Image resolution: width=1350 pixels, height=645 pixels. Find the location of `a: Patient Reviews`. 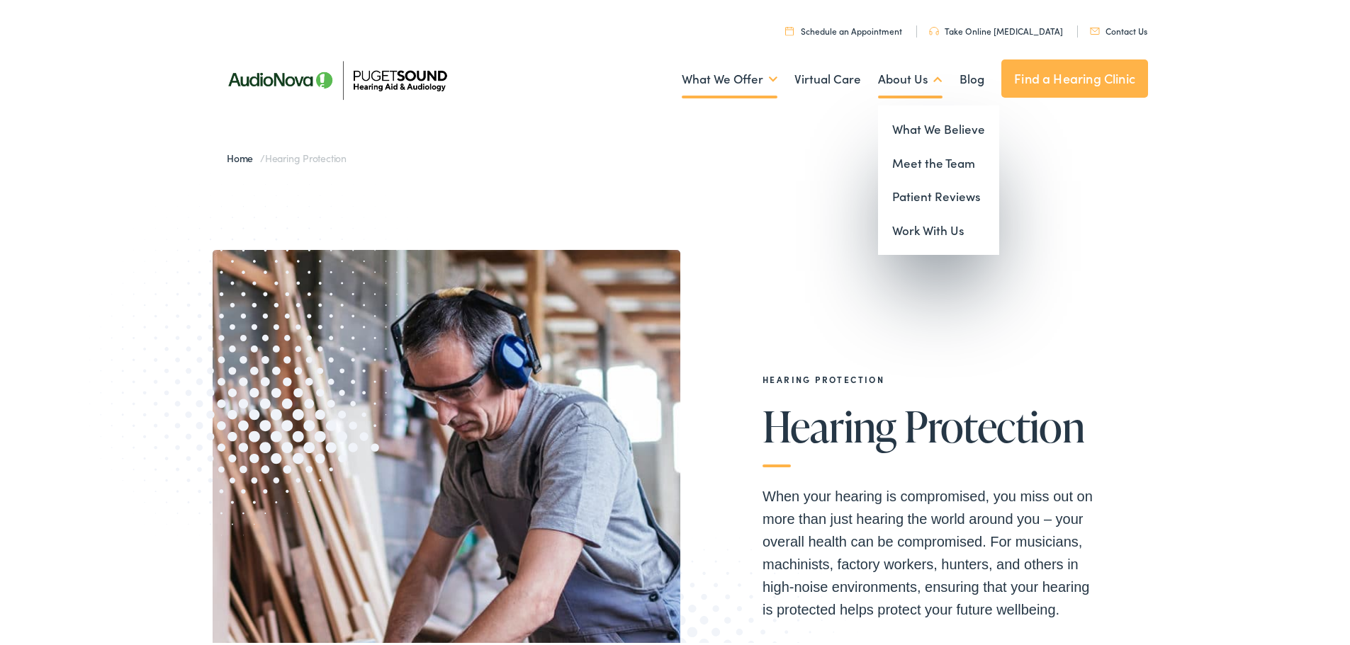

a: Patient Reviews is located at coordinates (938, 194).